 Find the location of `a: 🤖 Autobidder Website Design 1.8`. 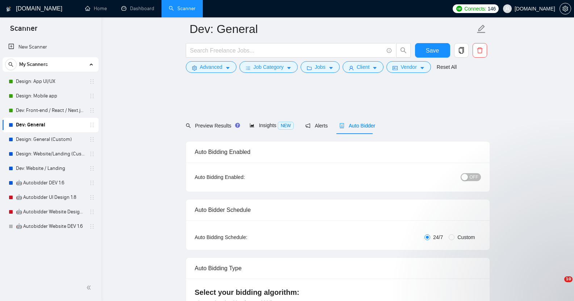

a: 🤖 Autobidder Website Design 1.8 is located at coordinates (50, 212).